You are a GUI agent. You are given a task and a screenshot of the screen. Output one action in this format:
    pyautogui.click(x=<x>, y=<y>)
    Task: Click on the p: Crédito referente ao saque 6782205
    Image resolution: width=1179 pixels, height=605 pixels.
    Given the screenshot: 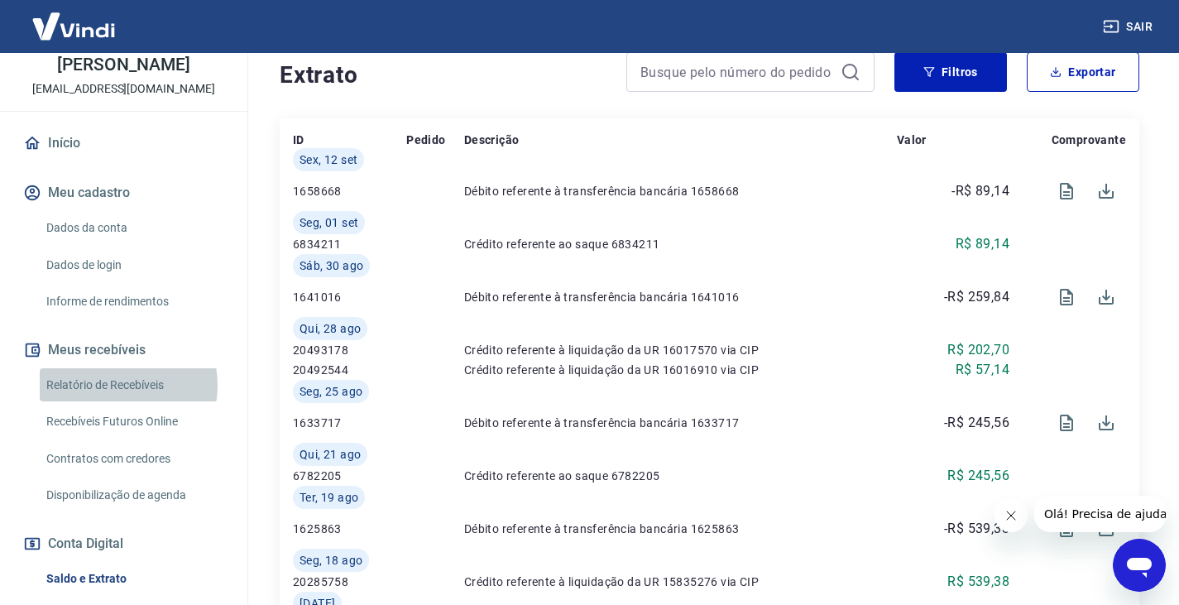 What is the action you would take?
    pyautogui.click(x=680, y=476)
    